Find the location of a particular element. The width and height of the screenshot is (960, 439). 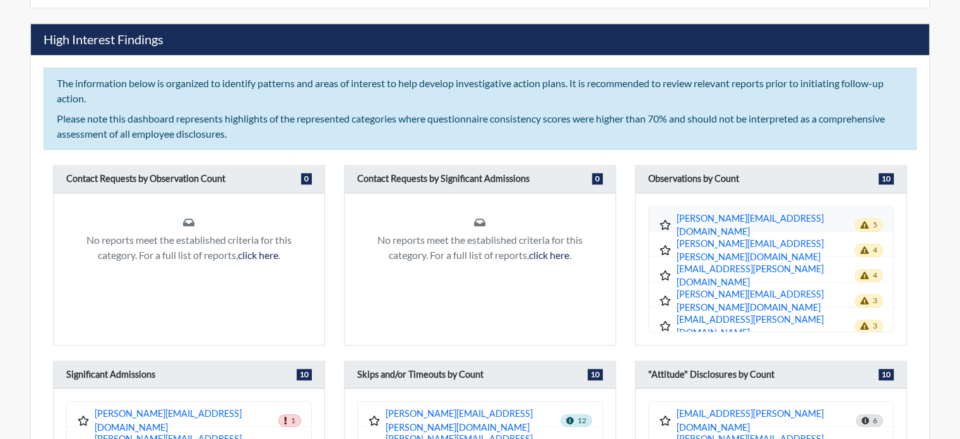

h6: Contact Requests by Significant Admissions is located at coordinates (443, 179).